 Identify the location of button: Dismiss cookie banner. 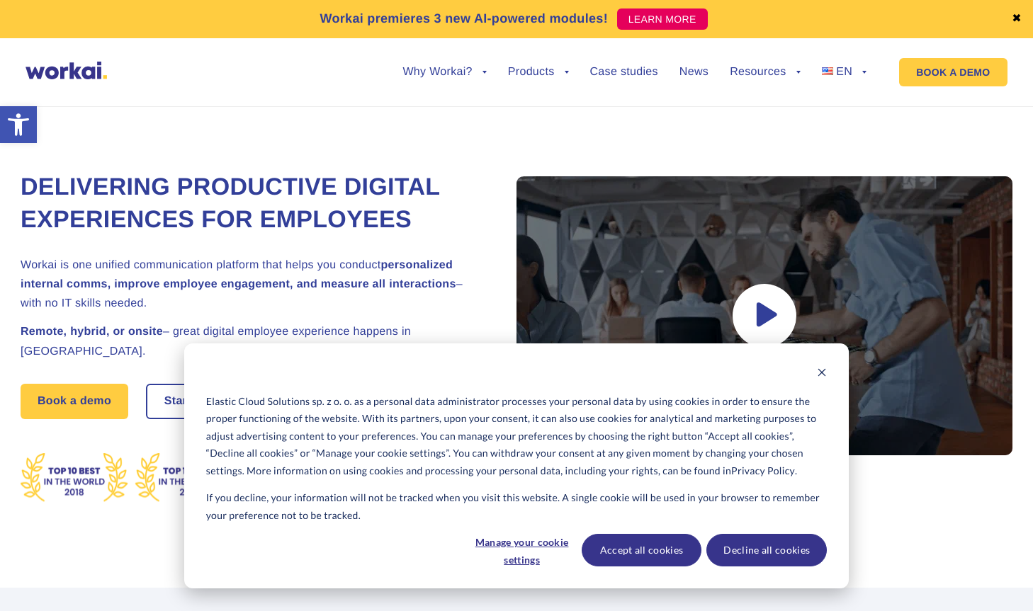
(822, 374).